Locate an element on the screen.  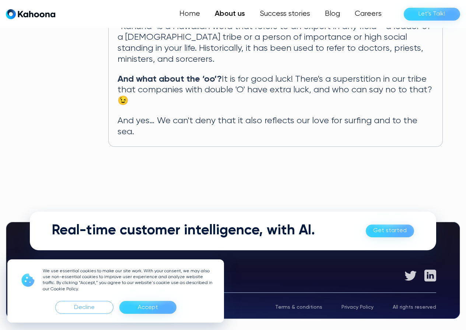
div: Terms & conditions is located at coordinates (299, 307).